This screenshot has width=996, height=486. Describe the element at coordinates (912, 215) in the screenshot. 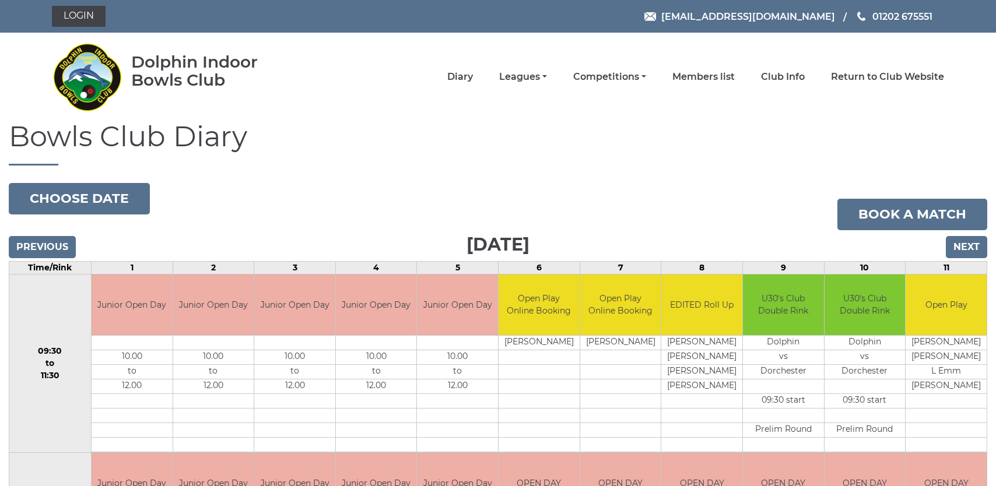

I see `a: Book a match` at that location.